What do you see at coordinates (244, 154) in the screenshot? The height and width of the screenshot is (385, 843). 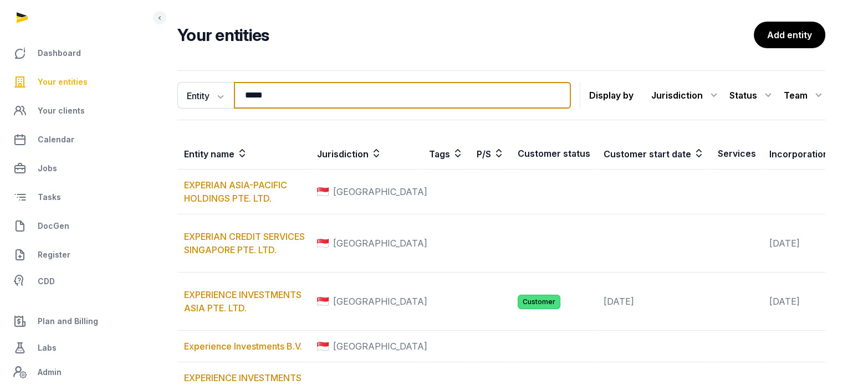 I see `th: Entity name` at bounding box center [244, 154].